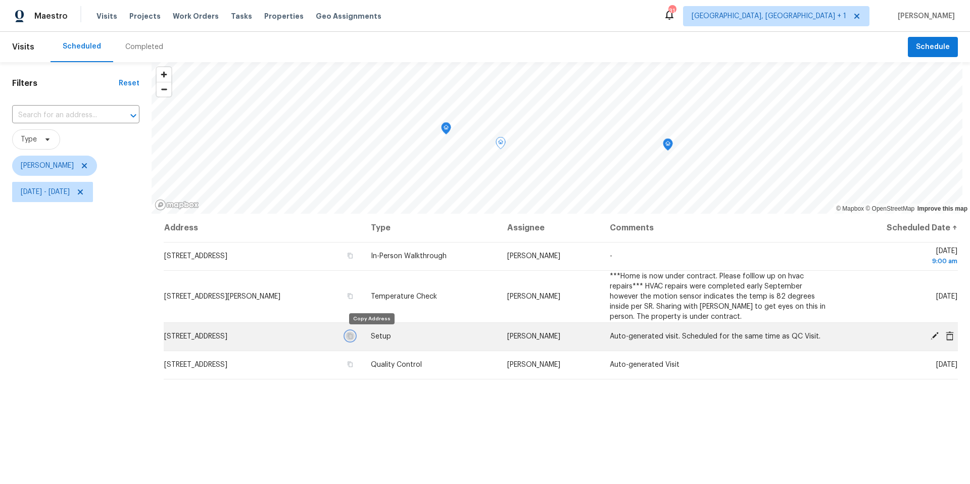  What do you see at coordinates (144, 47) in the screenshot?
I see `div: Completed` at bounding box center [144, 47].